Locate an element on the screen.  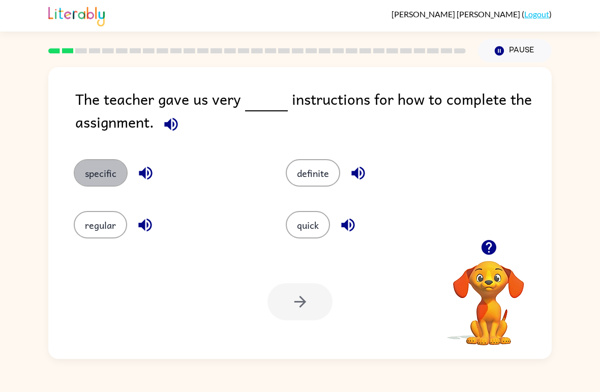
button: definite is located at coordinates (313, 173).